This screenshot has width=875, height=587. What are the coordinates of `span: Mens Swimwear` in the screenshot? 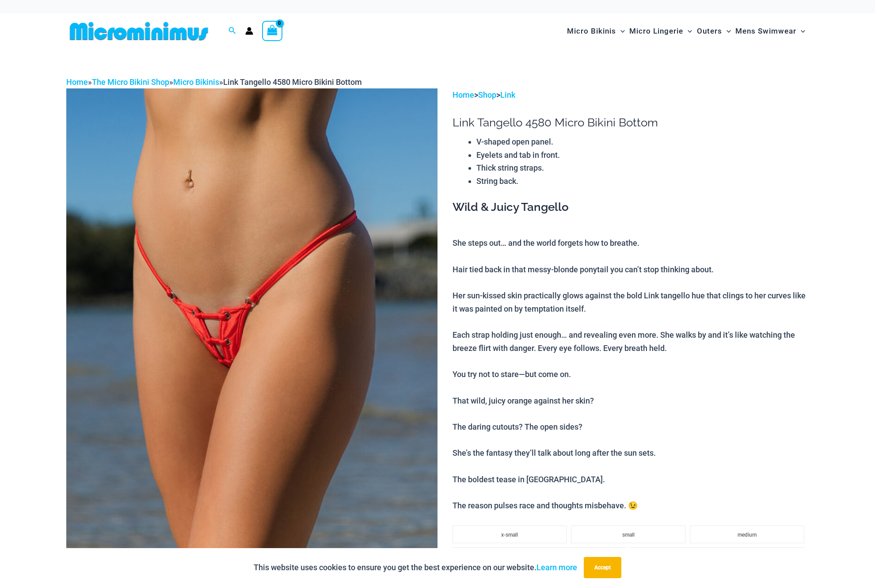 It's located at (766, 31).